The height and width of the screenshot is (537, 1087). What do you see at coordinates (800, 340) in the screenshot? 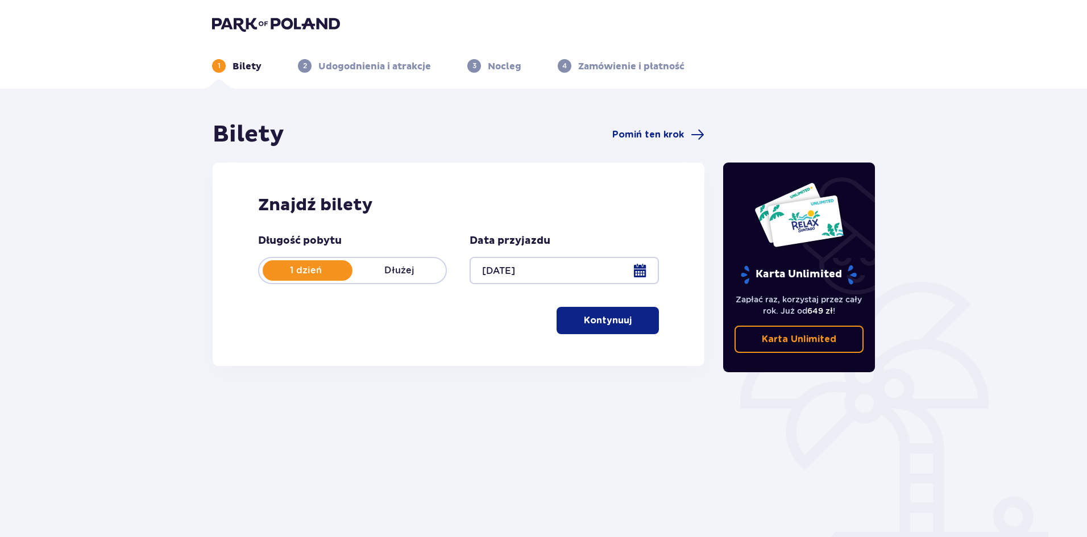
I see `a: Karta Unlimited` at bounding box center [800, 340].